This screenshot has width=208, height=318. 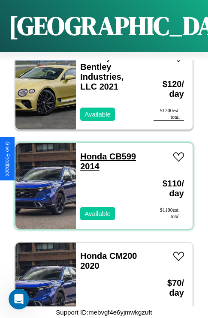 I want to click on a: Honda CB599 2014, so click(x=108, y=161).